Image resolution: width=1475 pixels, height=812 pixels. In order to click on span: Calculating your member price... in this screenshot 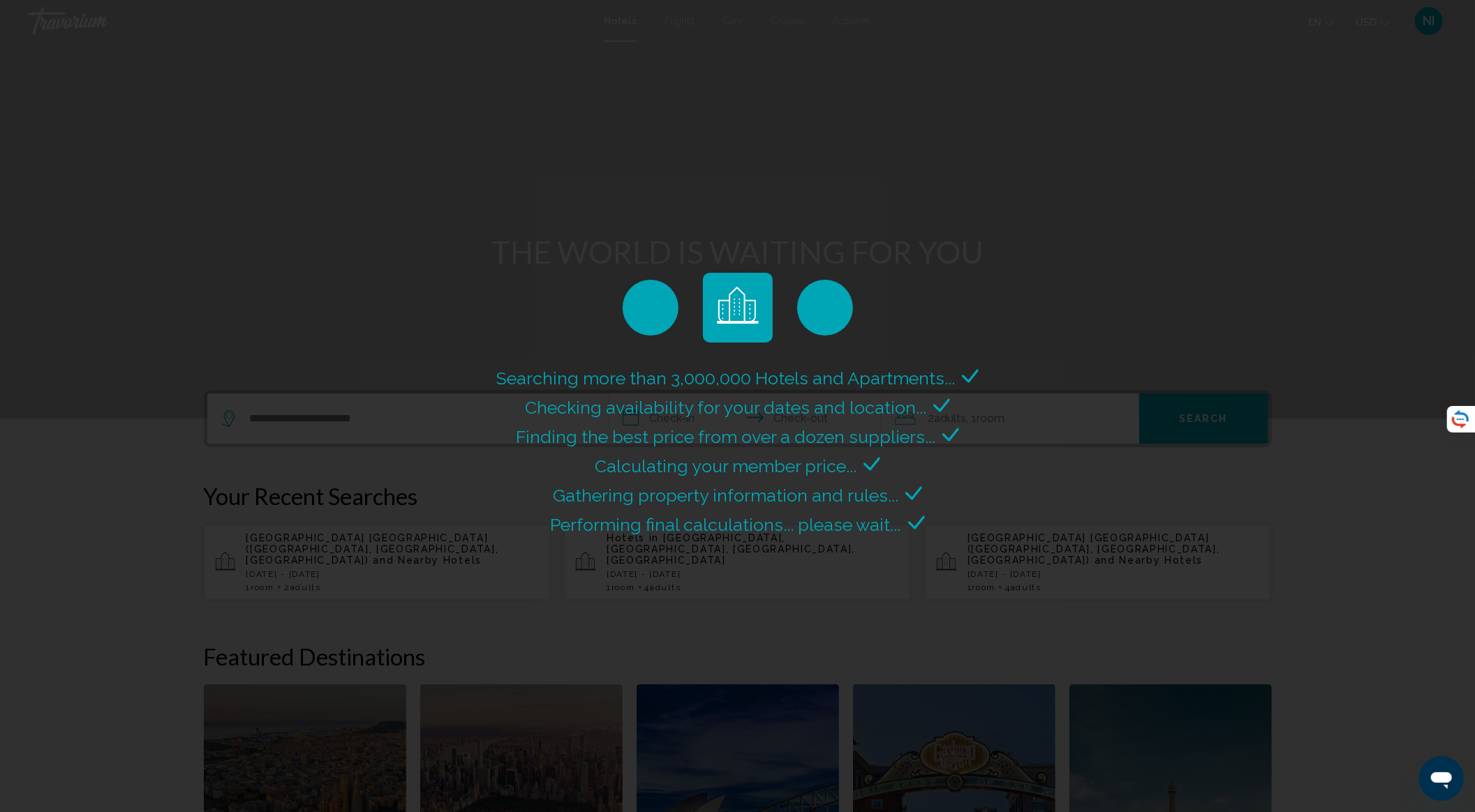, I will do `click(725, 467)`.